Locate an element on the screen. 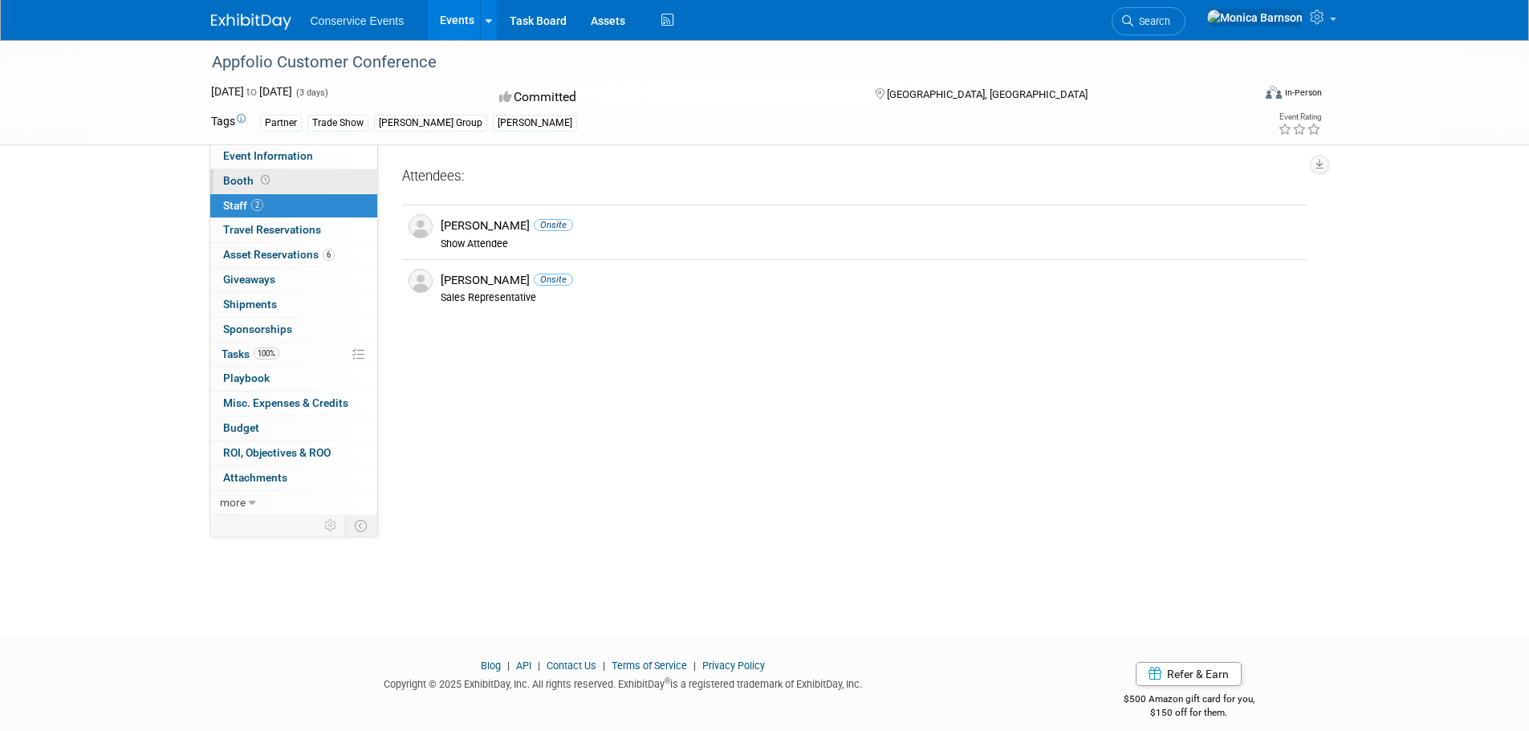 The width and height of the screenshot is (1529, 731). span: Booth not reserved yet is located at coordinates (265, 180).